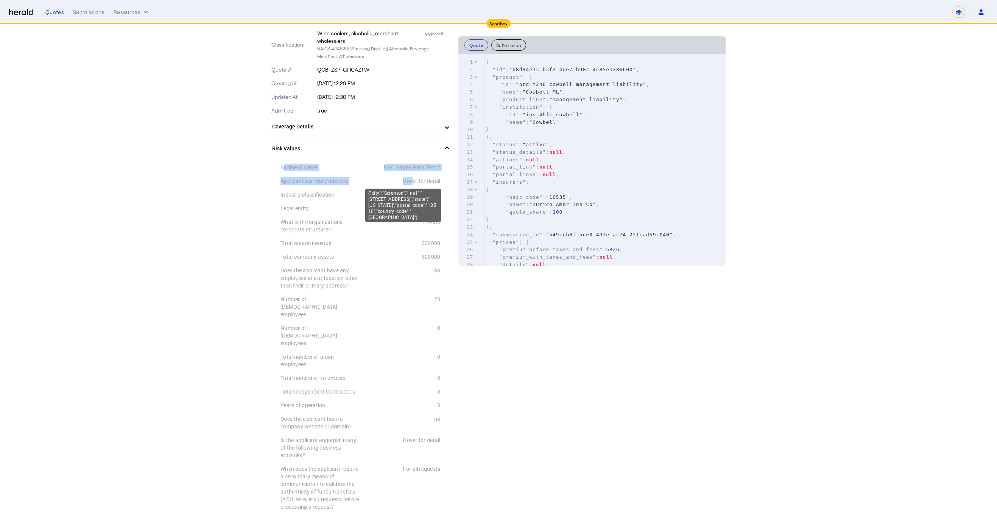 This screenshot has width=997, height=514. Describe the element at coordinates (466, 242) in the screenshot. I see `div: 25` at that location.